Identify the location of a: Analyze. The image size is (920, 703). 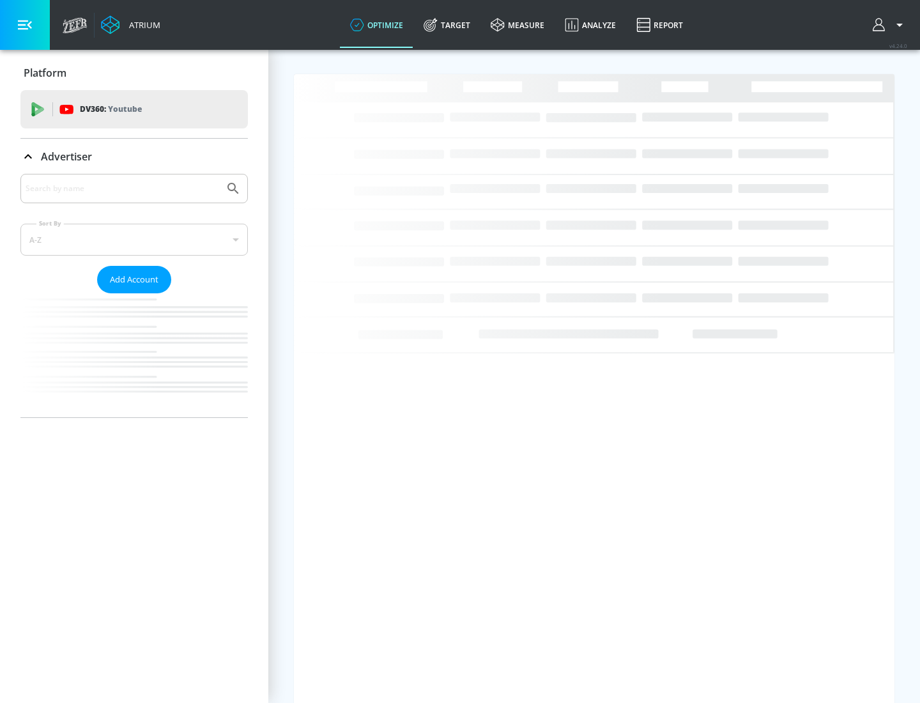
(591, 25).